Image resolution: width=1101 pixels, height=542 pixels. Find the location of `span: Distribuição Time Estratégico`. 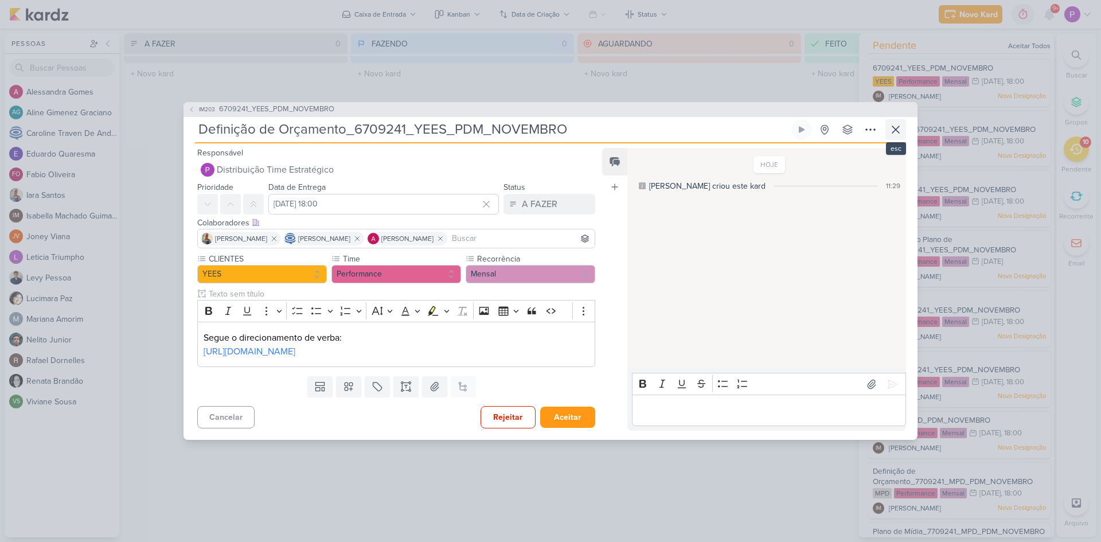

span: Distribuição Time Estratégico is located at coordinates (275, 170).